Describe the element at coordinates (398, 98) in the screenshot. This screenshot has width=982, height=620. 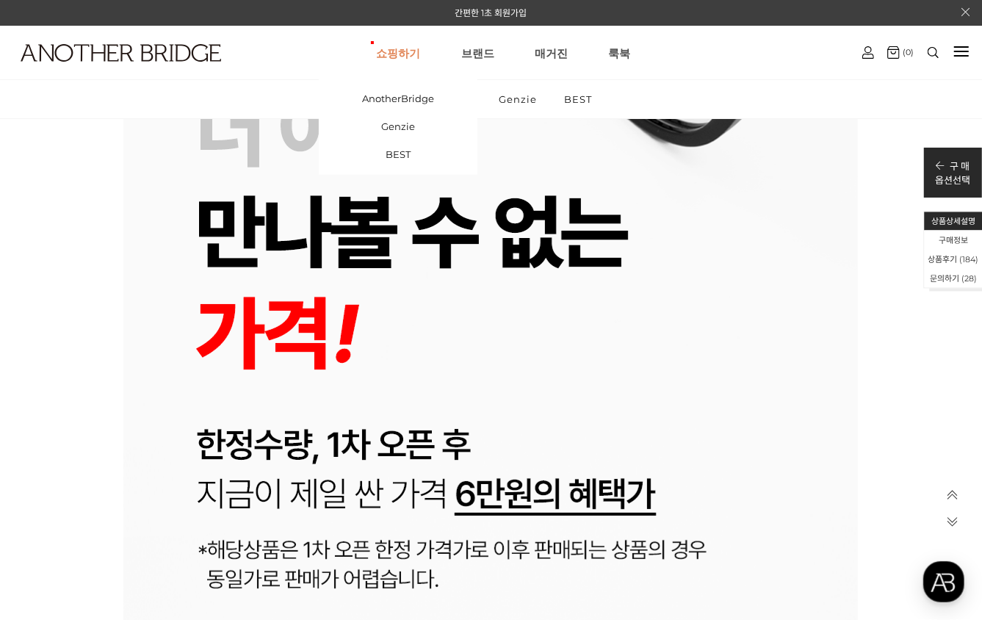
I see `a: AnotherBridge` at that location.